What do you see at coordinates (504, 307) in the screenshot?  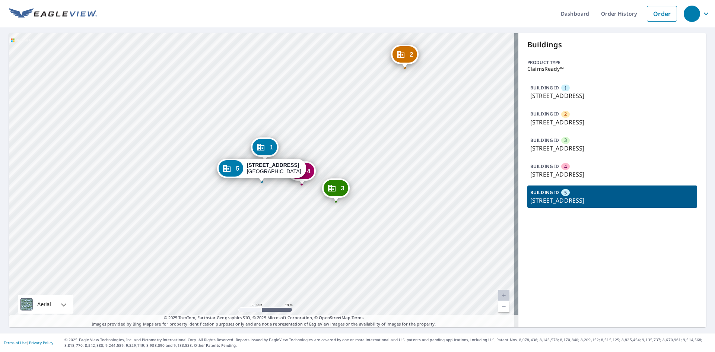 I see `a: Current Level 20, Zoom Out` at bounding box center [504, 307].